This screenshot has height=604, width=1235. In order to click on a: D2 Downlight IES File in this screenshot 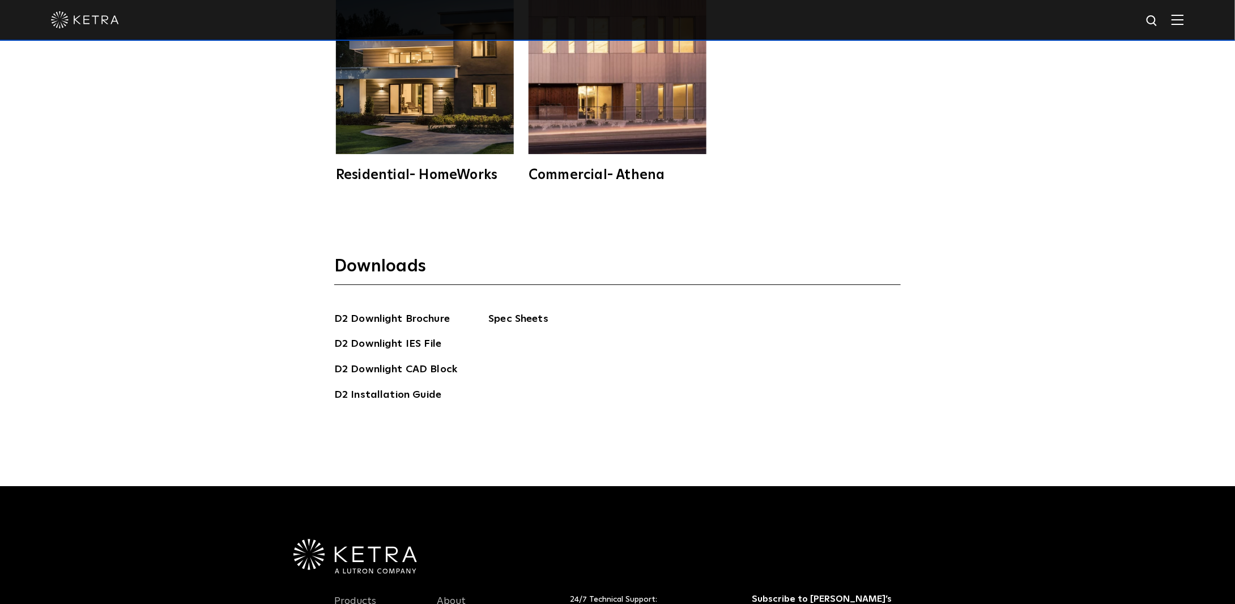, I will do `click(388, 345)`.